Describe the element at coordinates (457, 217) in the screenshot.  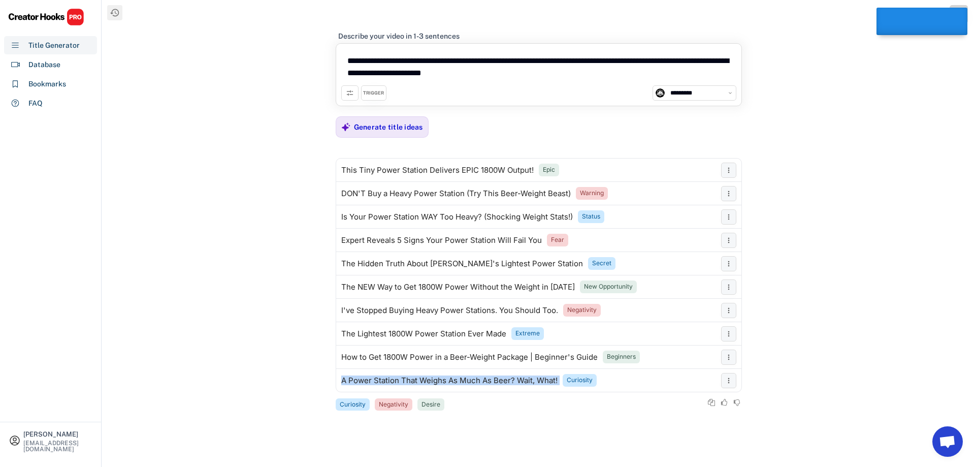
I see `div: Is Your Power Station WAY Too Heavy? (Shocking Weight Stats!)` at that location.